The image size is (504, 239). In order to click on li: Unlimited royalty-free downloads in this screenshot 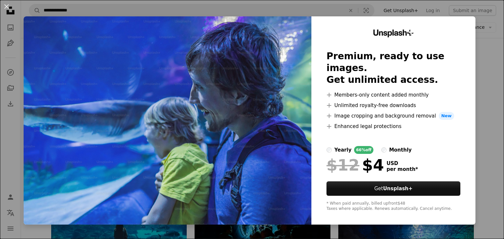, I will do `click(393, 106)`.